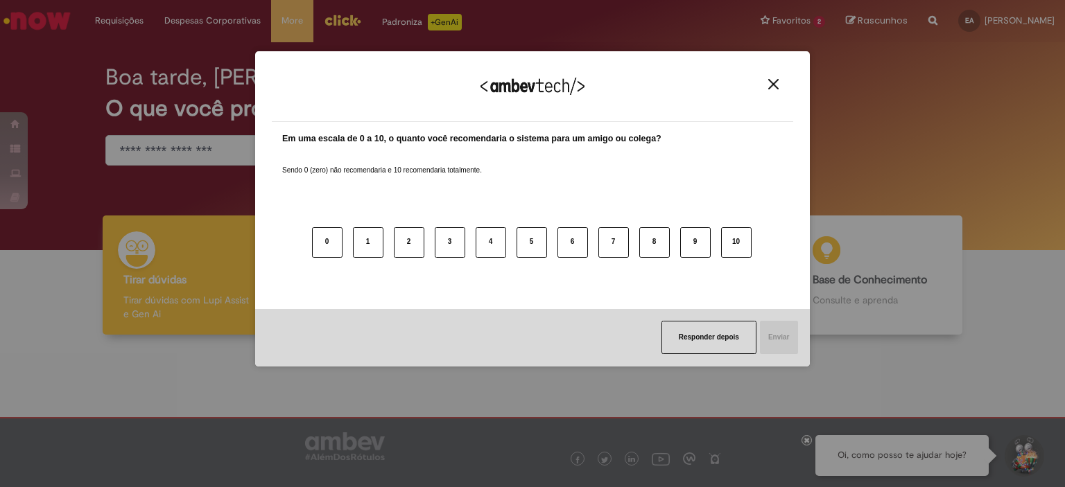 This screenshot has width=1065, height=487. Describe the element at coordinates (773, 84) in the screenshot. I see `img: Close` at that location.